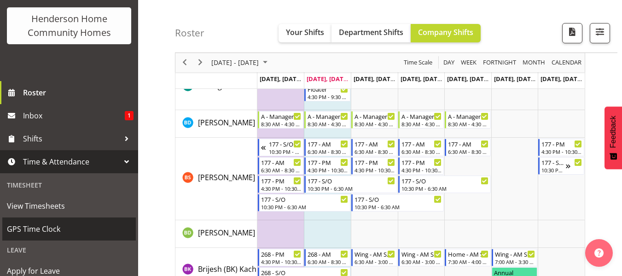 The image size is (622, 276). Describe the element at coordinates (374, 120) in the screenshot. I see `div: Barbara Dunlop"s event - A - Manager Begin From Wednesday, September 24, 2025 at 8:30:00 AM GMT+1...` at that location.